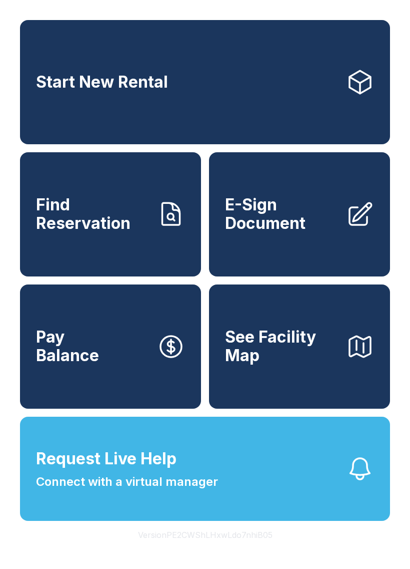  Describe the element at coordinates (111, 346) in the screenshot. I see `a: PayBalance` at that location.